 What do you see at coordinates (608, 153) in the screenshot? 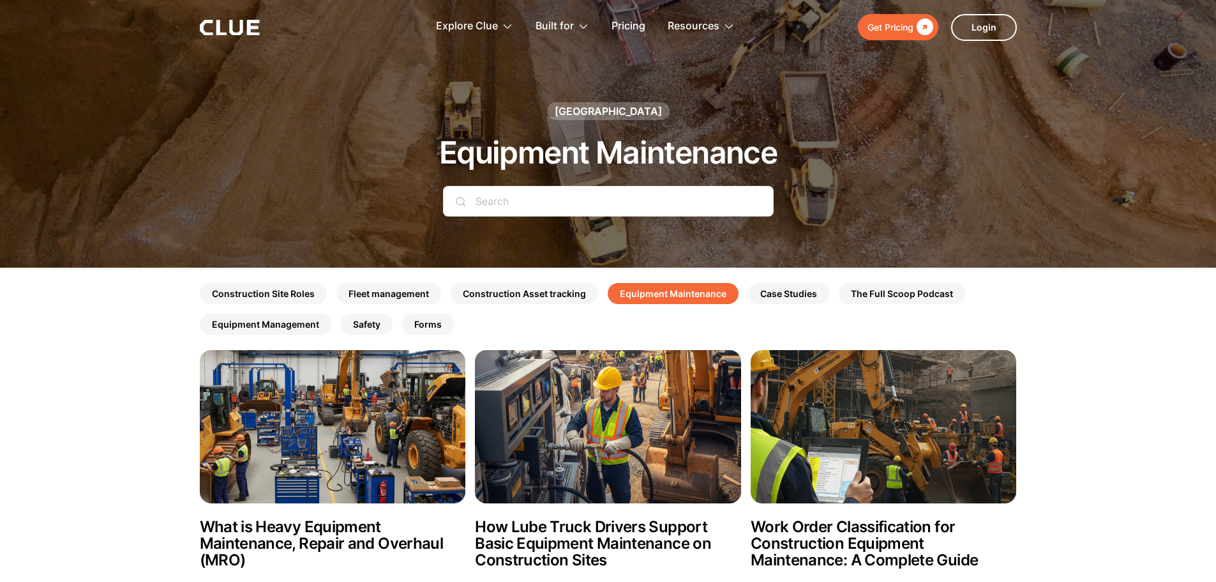
I see `h1: Equipment Maintenance` at bounding box center [608, 153].